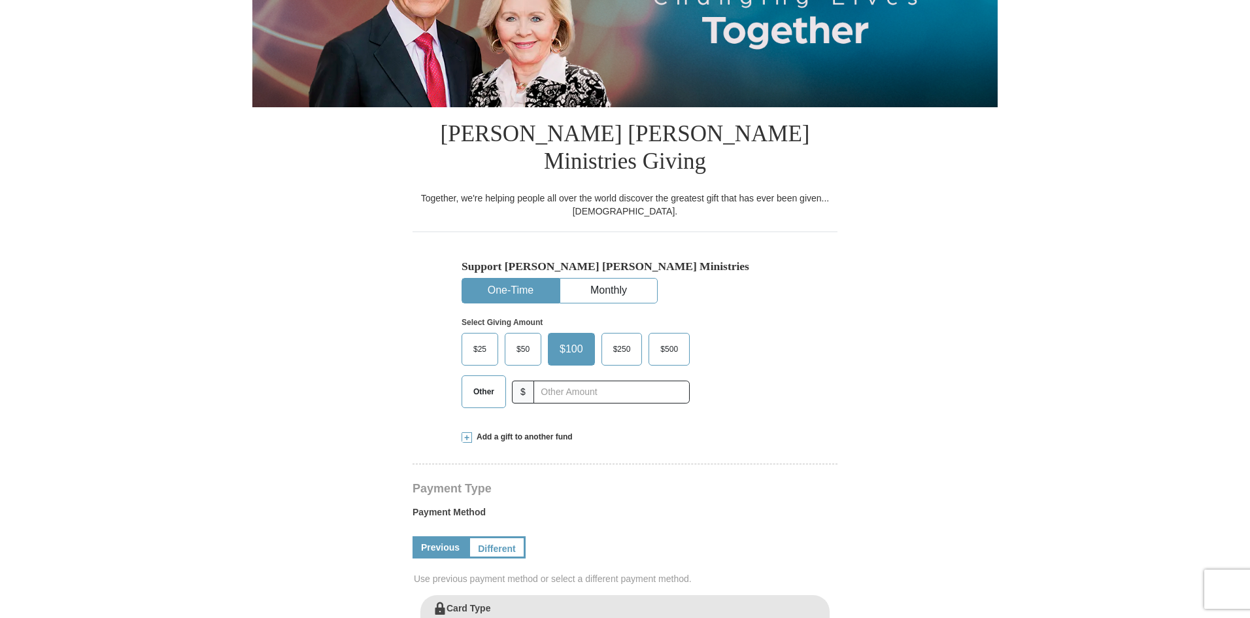  I want to click on span: $500, so click(669, 349).